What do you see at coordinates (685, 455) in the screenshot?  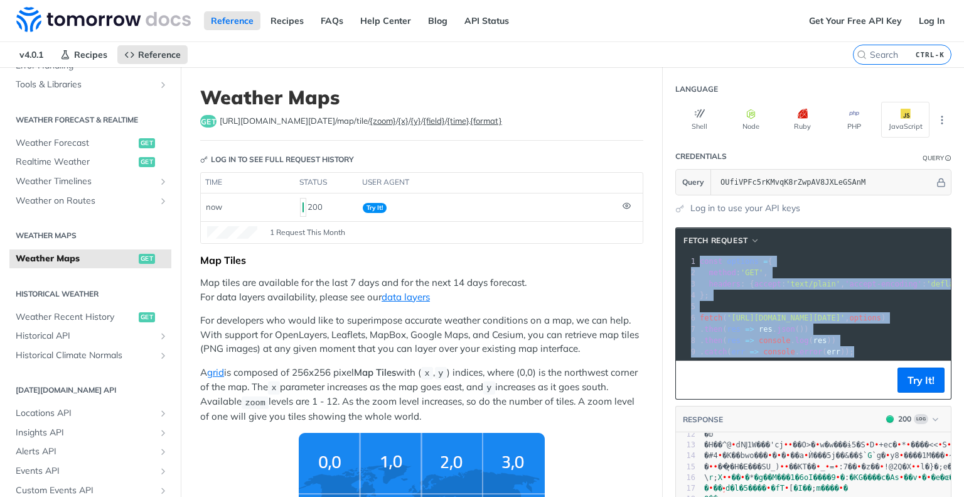 I see `div: 14` at bounding box center [685, 455].